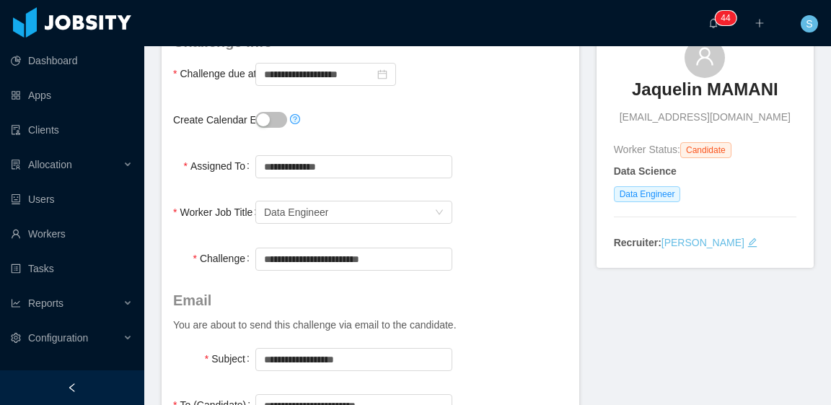 Image resolution: width=831 pixels, height=405 pixels. What do you see at coordinates (218, 212) in the screenshot?
I see `label: Worker Job Title` at bounding box center [218, 212].